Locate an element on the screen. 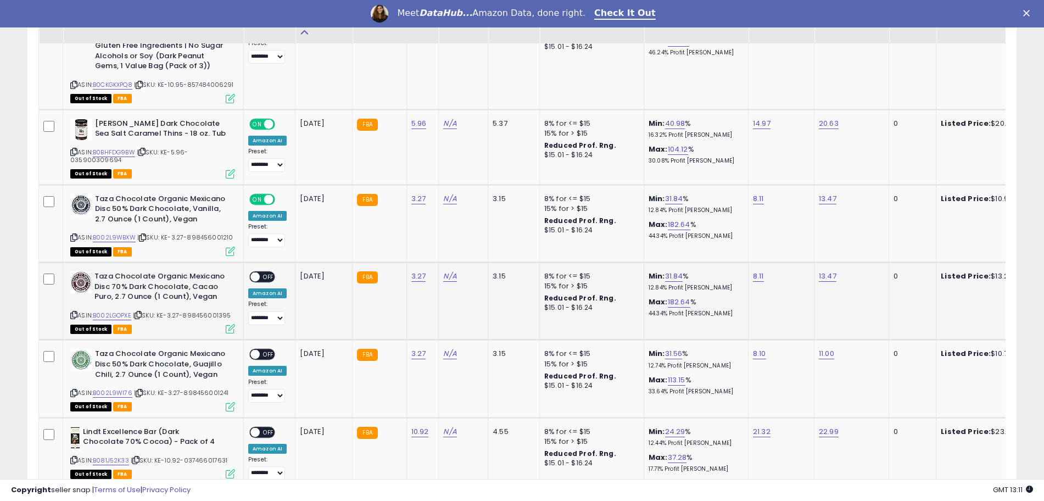 Image resolution: width=1044 pixels, height=501 pixels. div: $10.79 is located at coordinates (986, 354).